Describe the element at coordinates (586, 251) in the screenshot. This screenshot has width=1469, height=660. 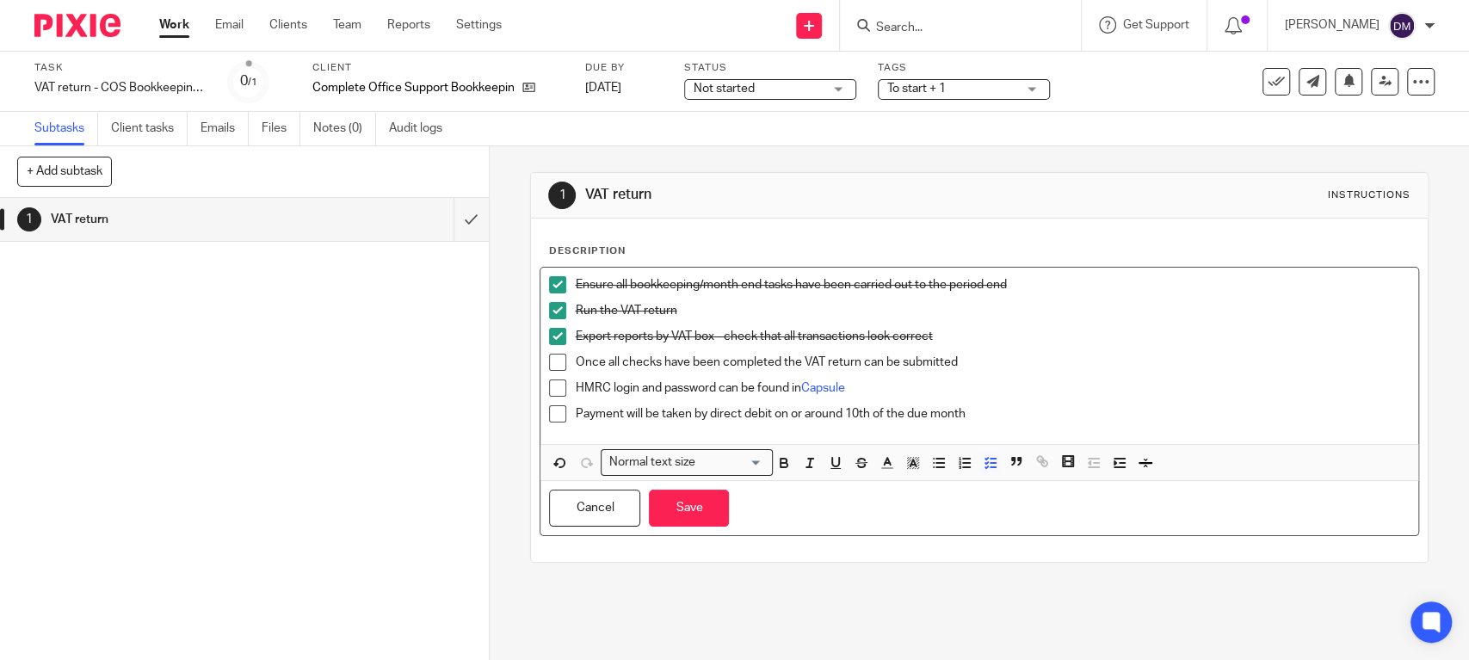
I see `p: Description` at that location.